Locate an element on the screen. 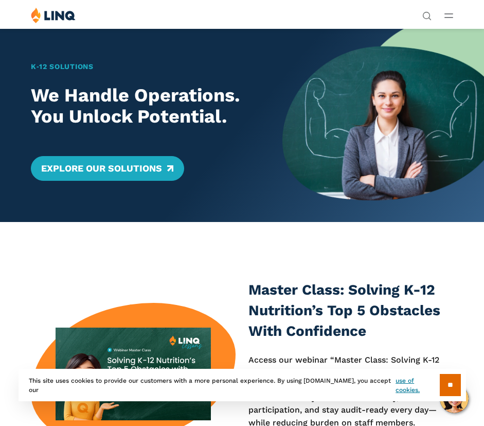 The image size is (484, 426). img: LINQ | K‑12 Software is located at coordinates (53, 15).